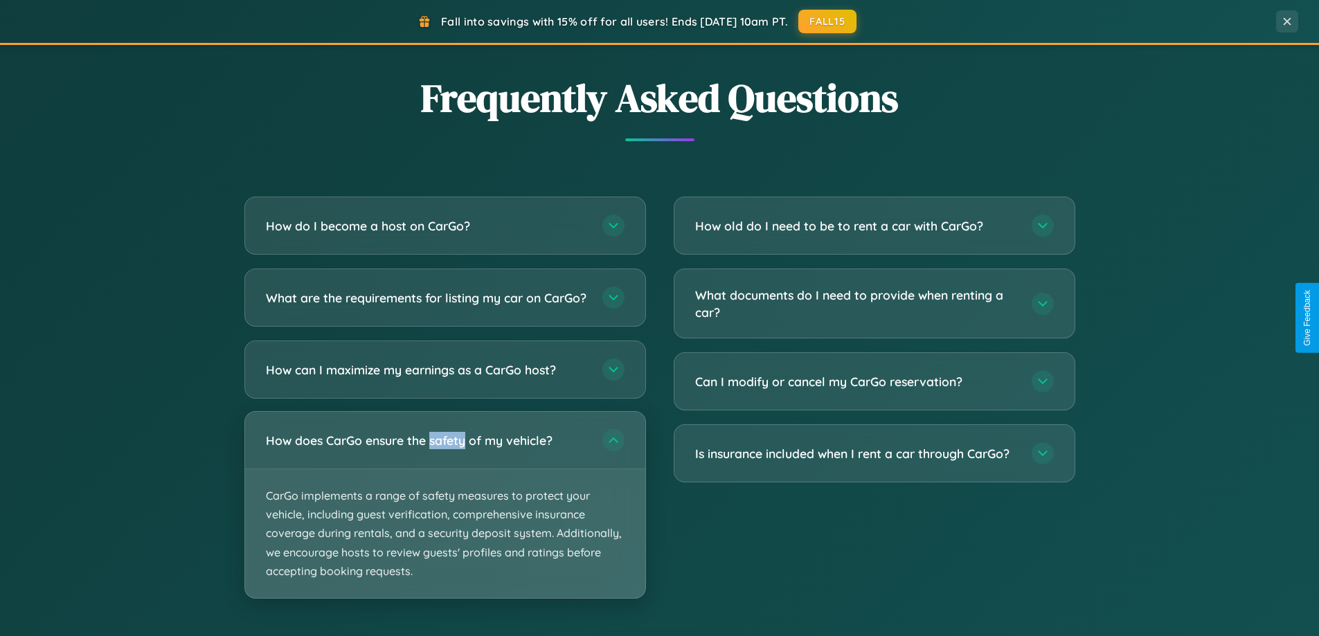 The width and height of the screenshot is (1319, 636). Describe the element at coordinates (660, 98) in the screenshot. I see `h2: Frequently Asked Questions` at that location.